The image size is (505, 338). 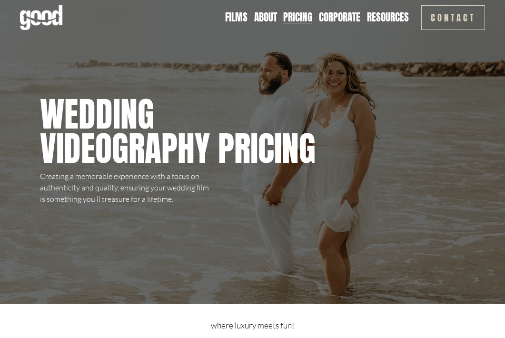 I want to click on a: Pricing, so click(x=297, y=18).